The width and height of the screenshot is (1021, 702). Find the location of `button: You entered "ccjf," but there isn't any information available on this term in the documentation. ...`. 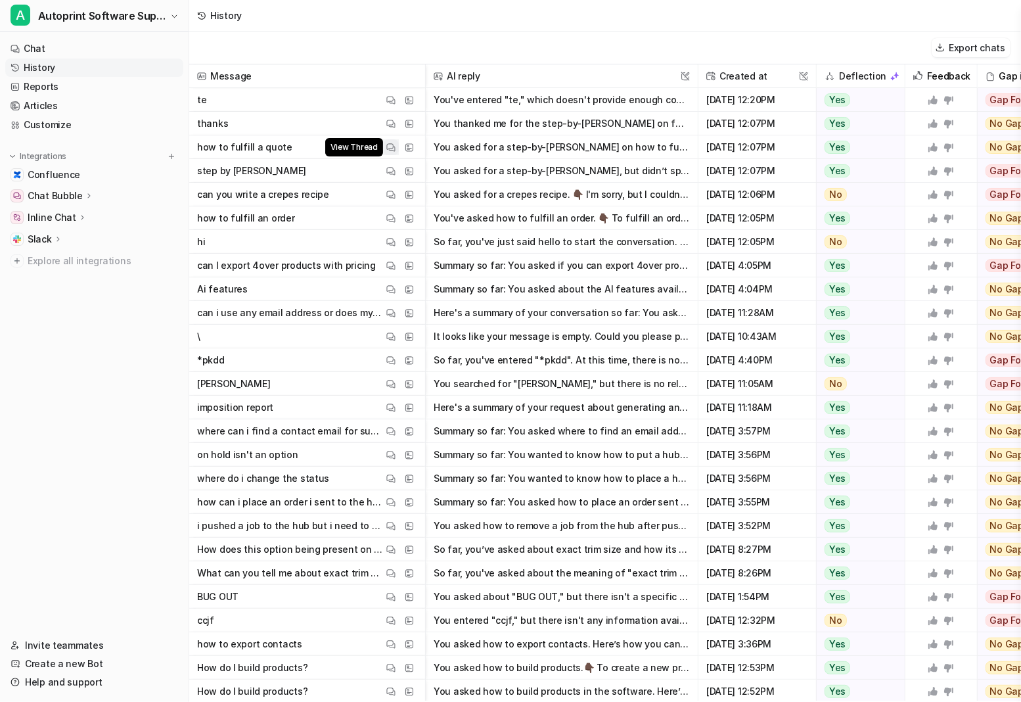

button: You entered "ccjf," but there isn't any information available on this term in the documentation. ... is located at coordinates (562, 620).